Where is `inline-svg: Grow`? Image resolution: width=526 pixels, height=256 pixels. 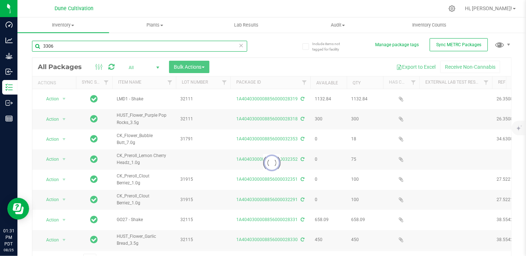
inline-svg: Grow is located at coordinates (9, 56).